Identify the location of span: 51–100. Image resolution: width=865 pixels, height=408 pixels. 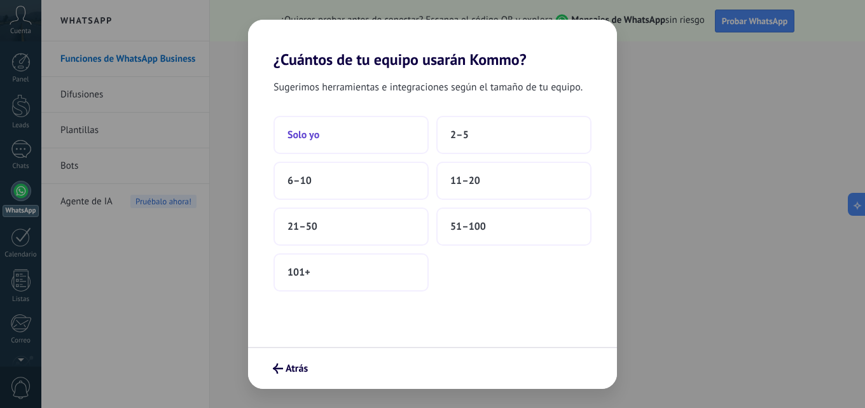
(468, 226).